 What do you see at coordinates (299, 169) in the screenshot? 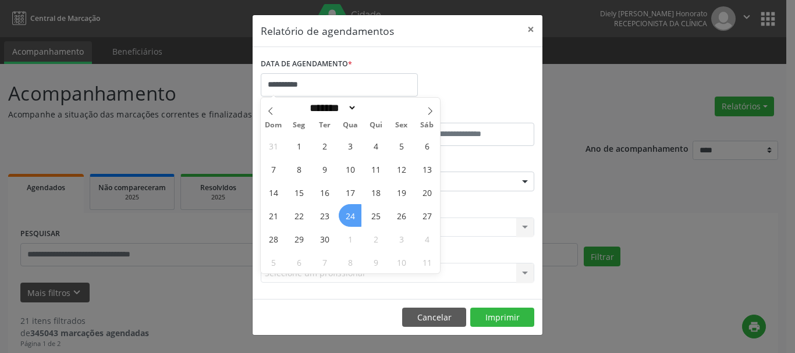
I see `span: Setembro 8, 2025` at bounding box center [299, 169].